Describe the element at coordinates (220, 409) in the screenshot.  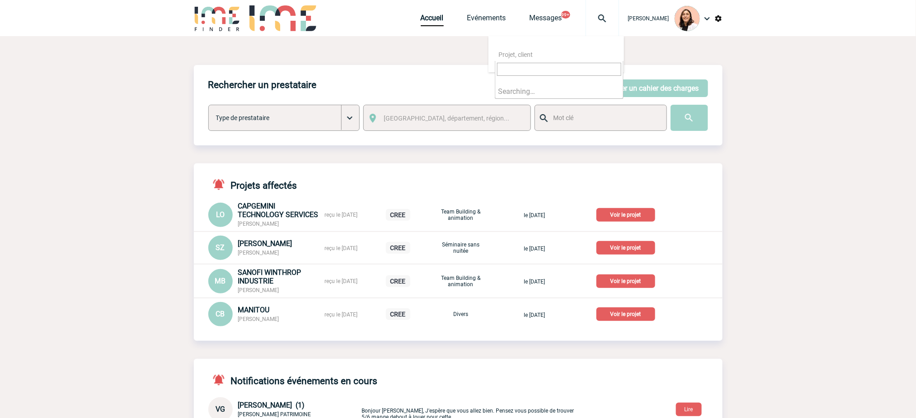
I see `span: VG` at that location.